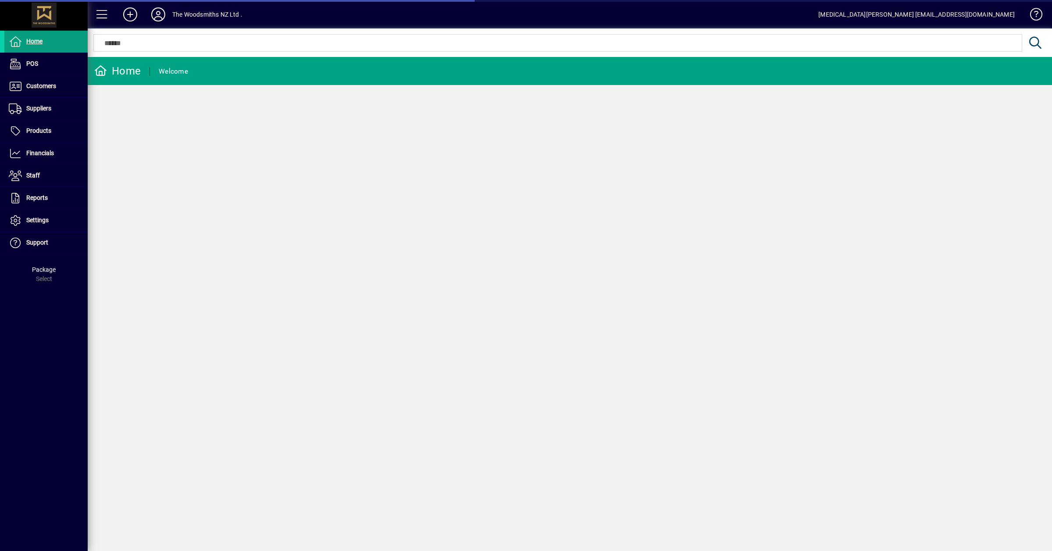  I want to click on span: Reports, so click(37, 198).